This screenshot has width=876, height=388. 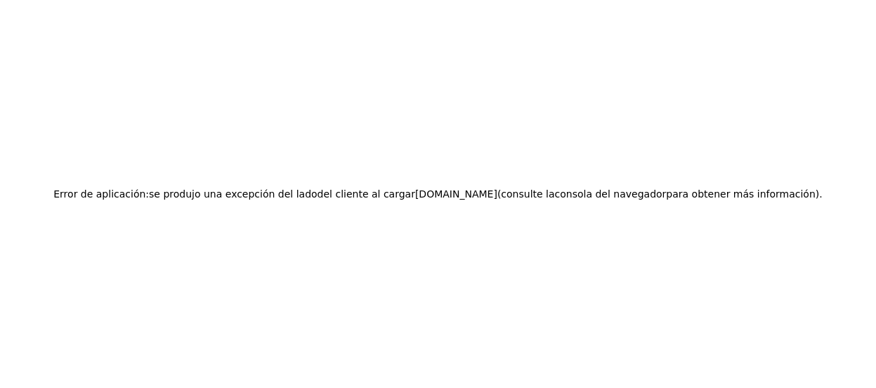 What do you see at coordinates (744, 194) in the screenshot?
I see `font: para obtener más información).` at bounding box center [744, 194].